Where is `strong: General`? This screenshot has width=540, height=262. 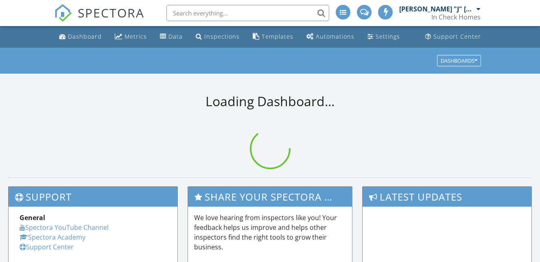 strong: General is located at coordinates (32, 218).